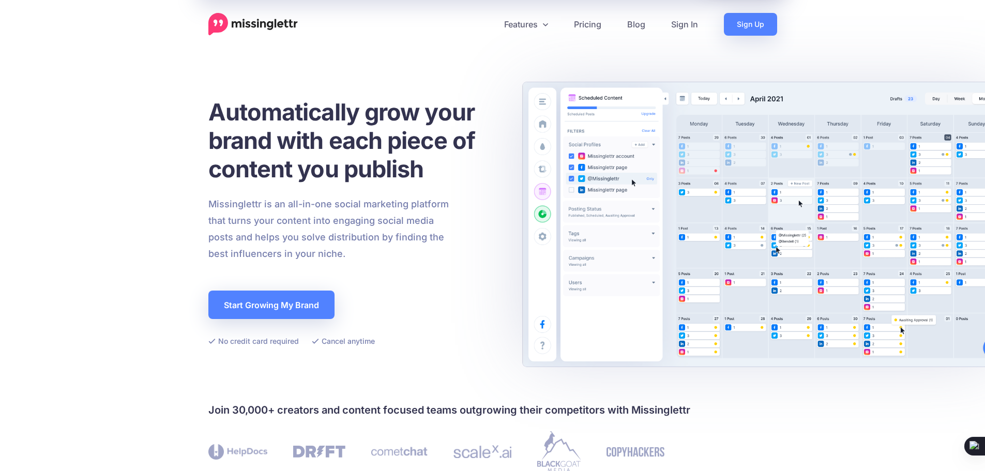 This screenshot has height=471, width=985. I want to click on li: No credit card required, so click(253, 341).